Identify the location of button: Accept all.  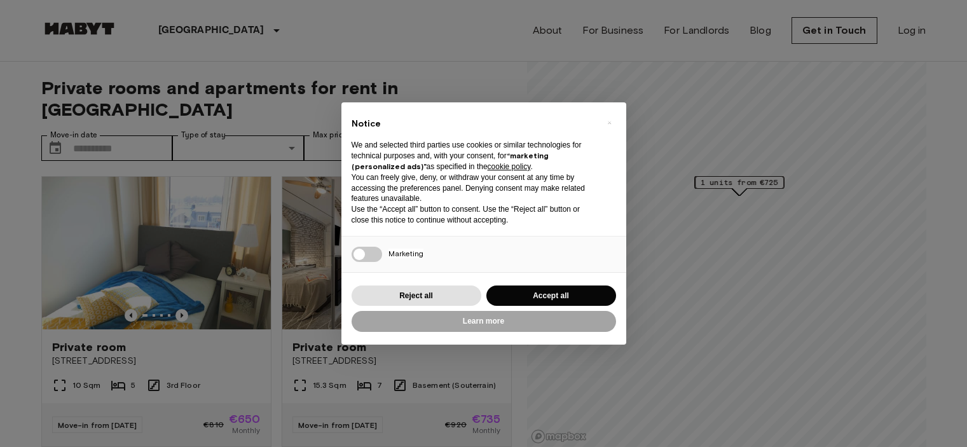
(551, 296).